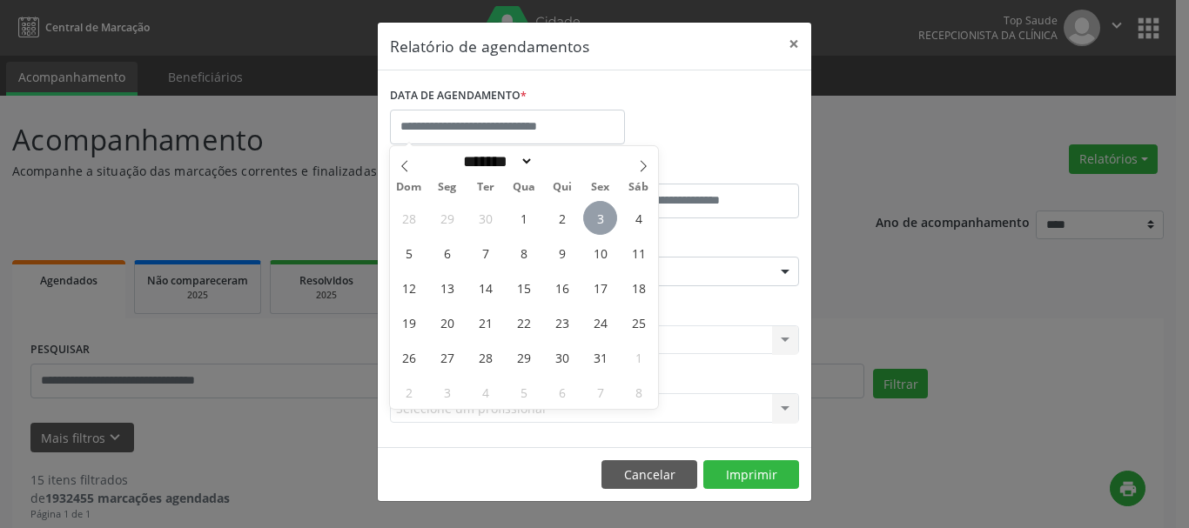 The width and height of the screenshot is (1189, 528). Describe the element at coordinates (446, 357) in the screenshot. I see `span: Outubro 27, 2025` at that location.